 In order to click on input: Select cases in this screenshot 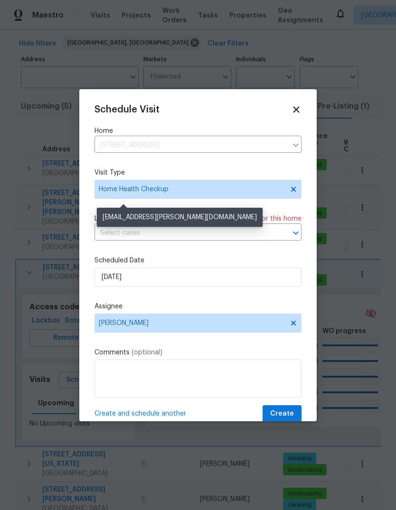, I will do `click(185, 233)`.